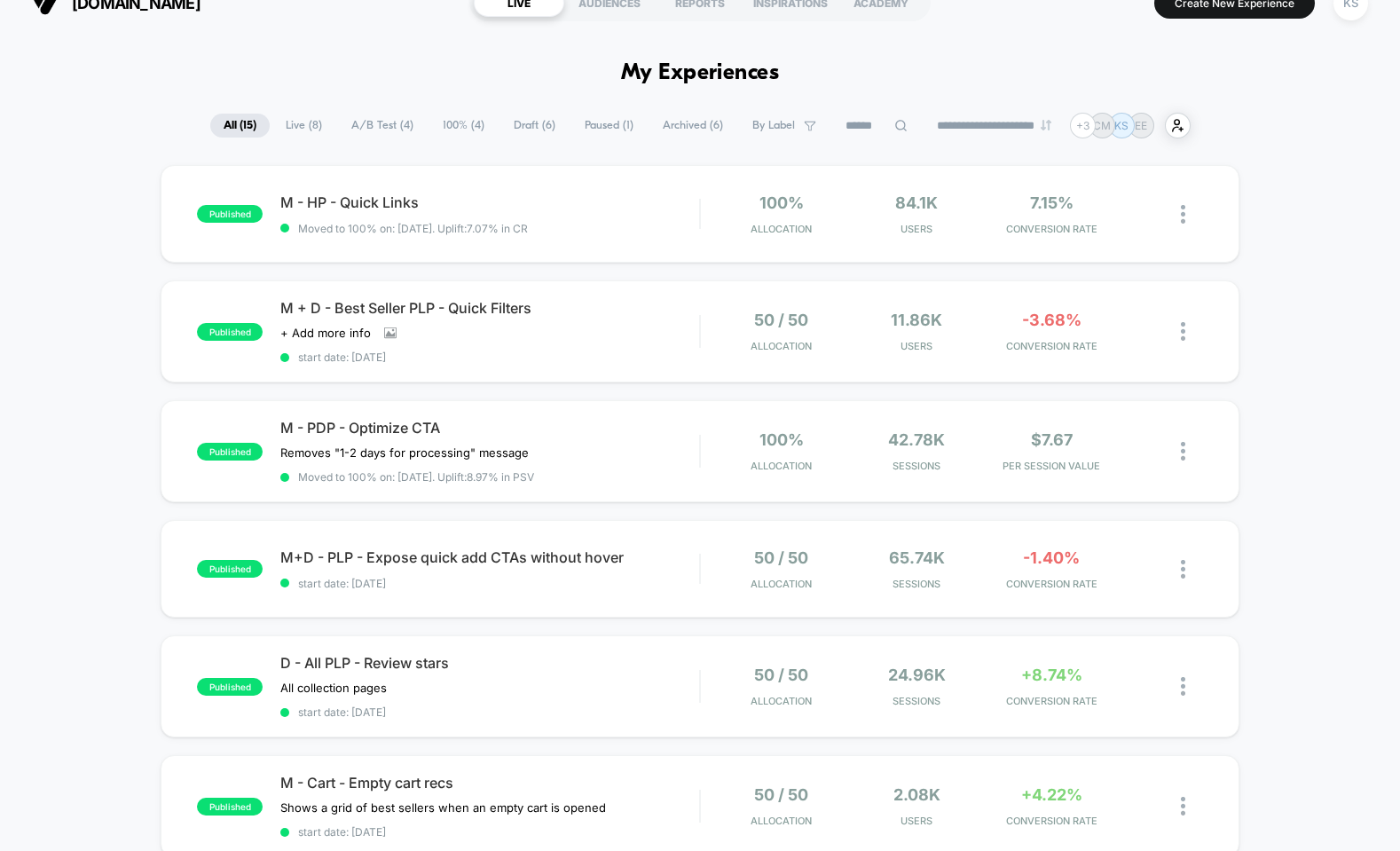 The image size is (1400, 851). Describe the element at coordinates (1101, 125) in the screenshot. I see `p: CM` at that location.